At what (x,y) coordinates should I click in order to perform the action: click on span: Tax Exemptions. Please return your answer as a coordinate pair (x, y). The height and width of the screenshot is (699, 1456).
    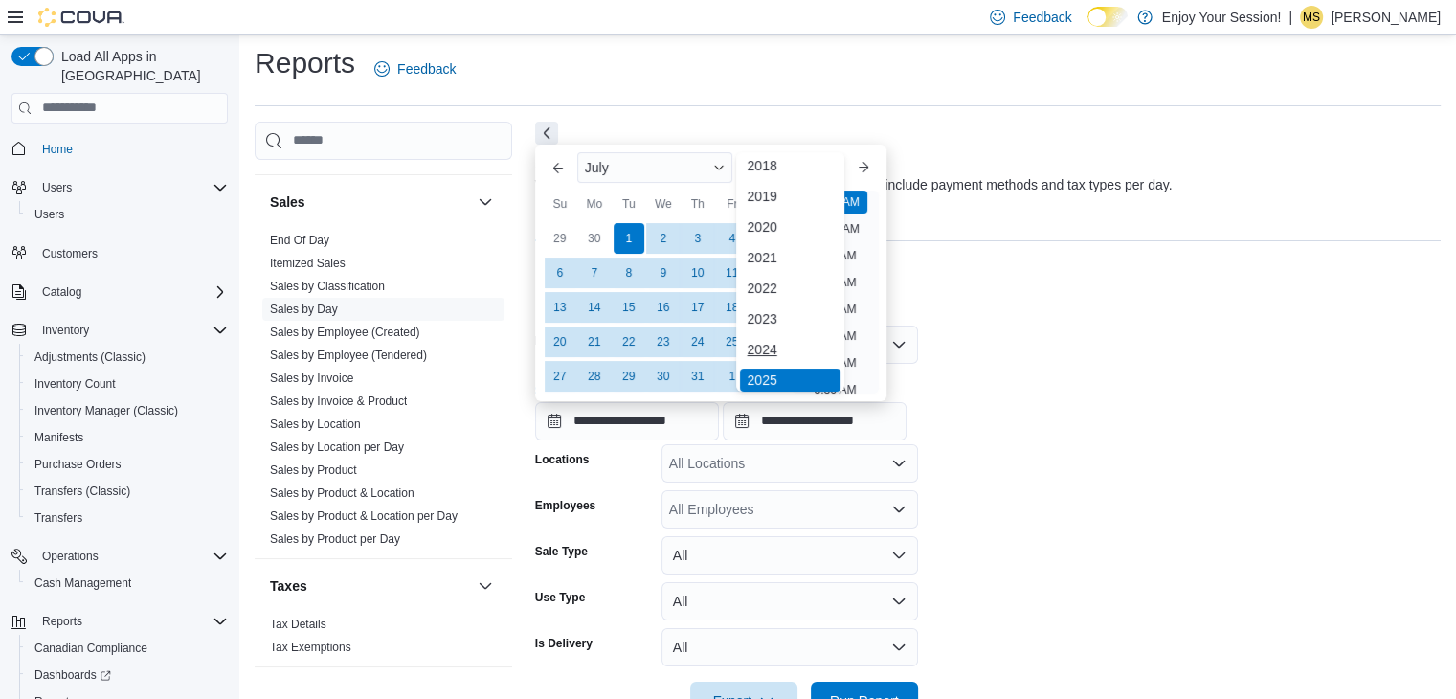
    Looking at the image, I should click on (310, 647).